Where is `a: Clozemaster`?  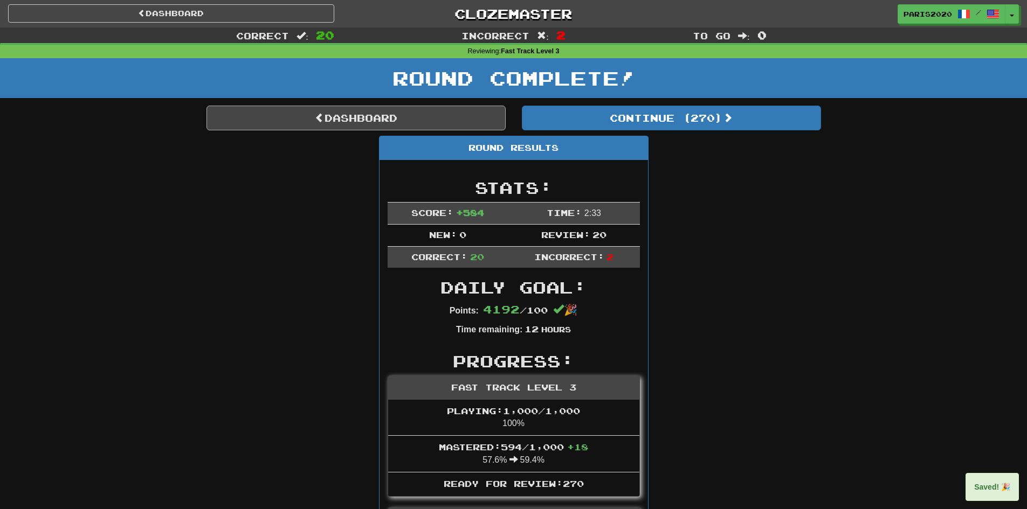
a: Clozemaster is located at coordinates (513, 13).